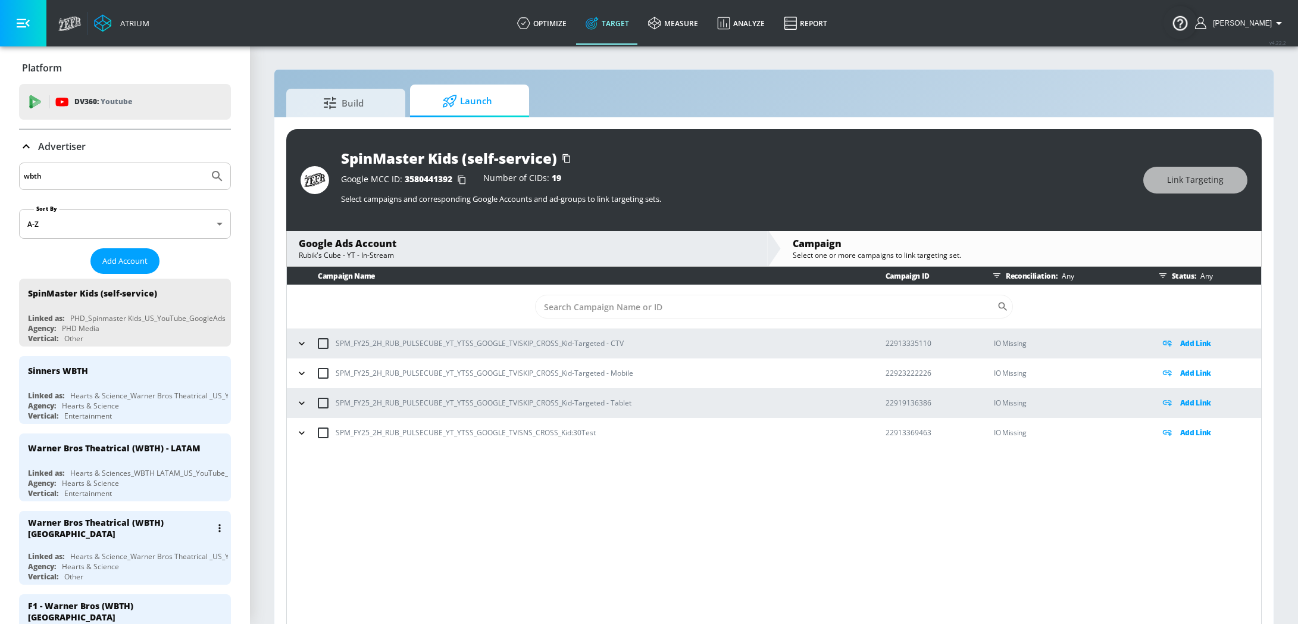 Image resolution: width=1298 pixels, height=624 pixels. Describe the element at coordinates (125, 224) in the screenshot. I see `div: A-Z` at that location.